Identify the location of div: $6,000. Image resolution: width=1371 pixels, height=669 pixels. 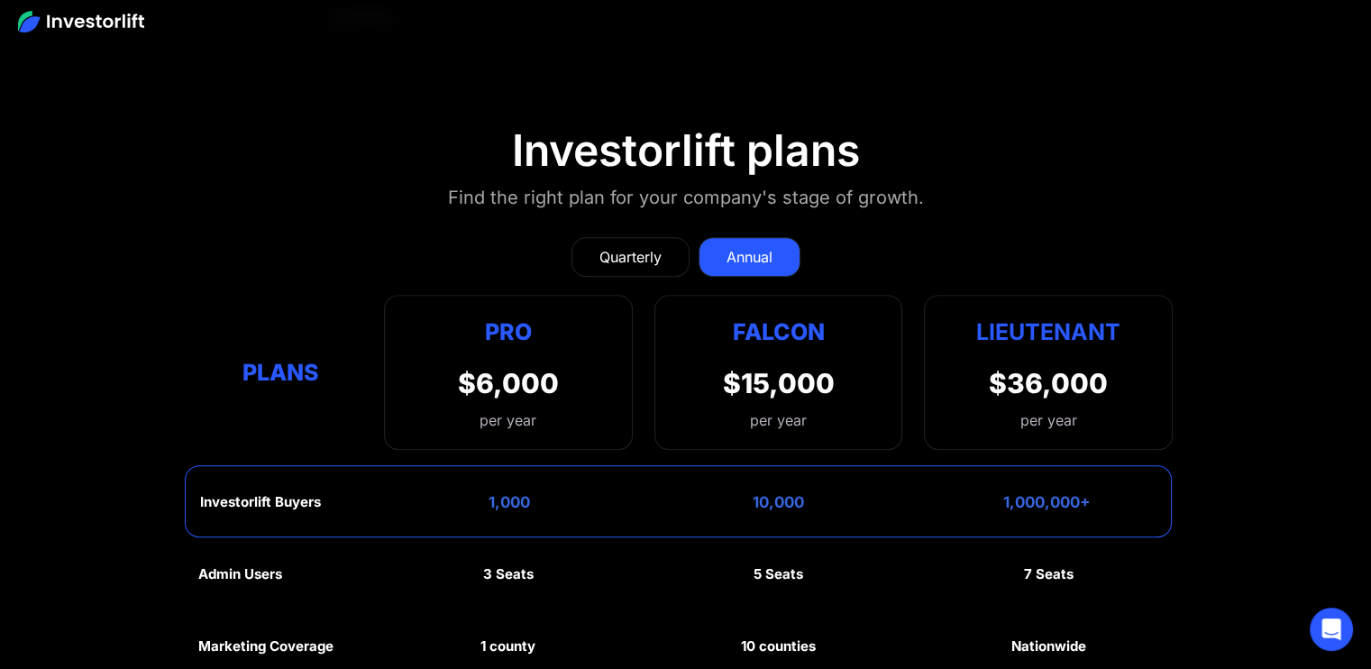
(509, 383).